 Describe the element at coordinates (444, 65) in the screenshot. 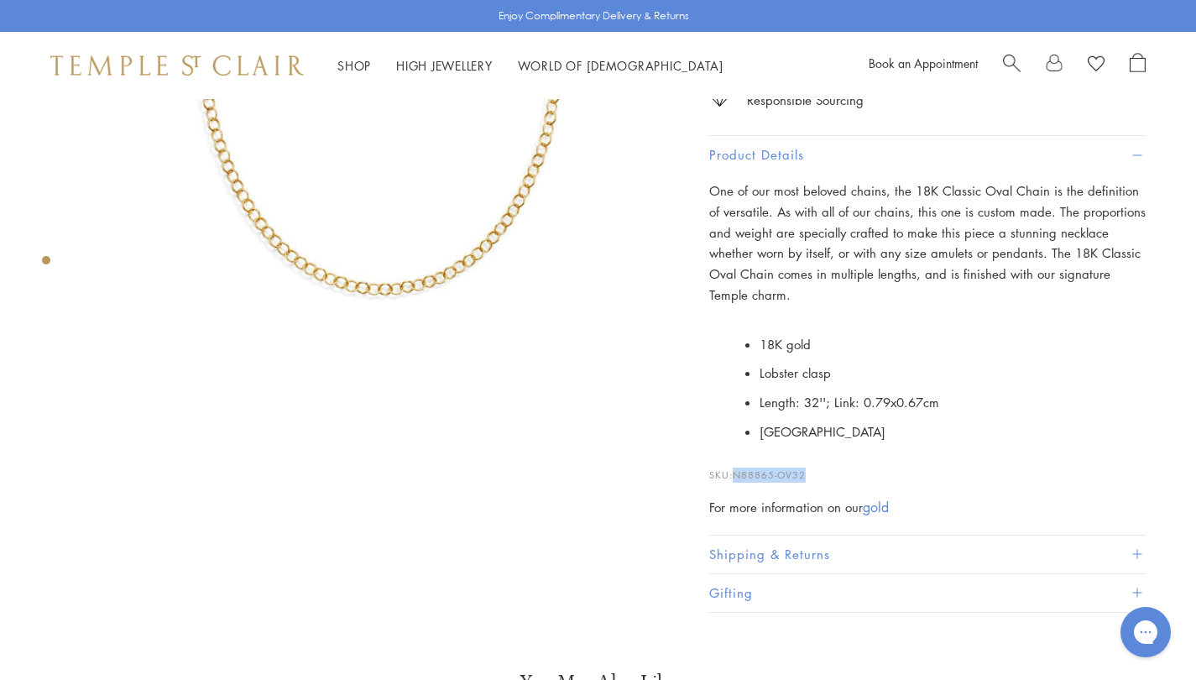

I see `a: High JewelleryHigh Jewellery` at that location.